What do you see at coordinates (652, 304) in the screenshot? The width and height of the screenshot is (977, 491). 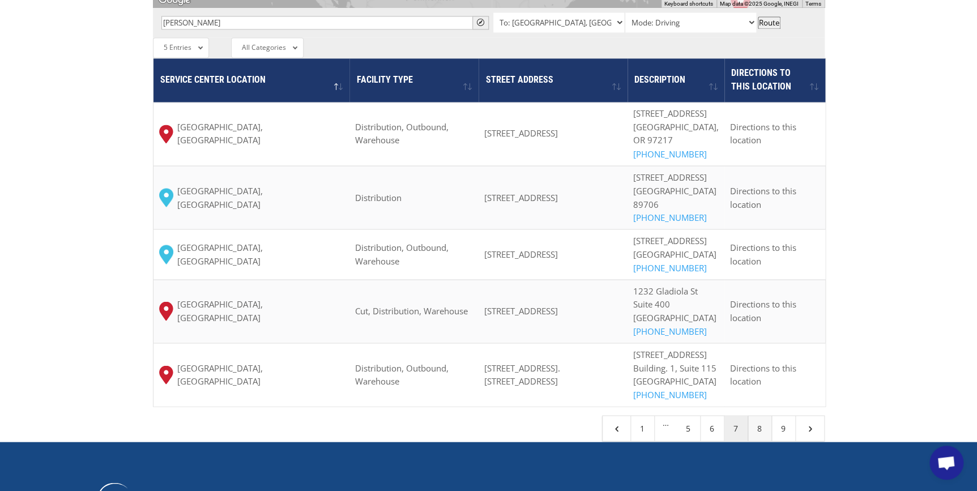 I see `span: Suite 400` at bounding box center [652, 304].